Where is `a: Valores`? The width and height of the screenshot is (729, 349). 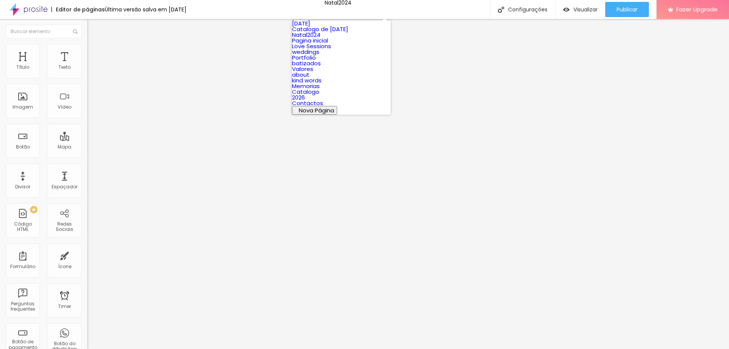 a: Valores is located at coordinates (303, 69).